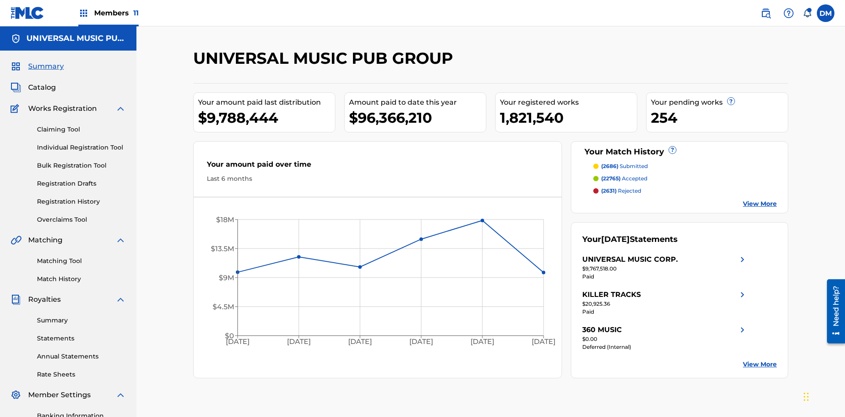 This screenshot has height=417, width=845. What do you see at coordinates (15, 31) in the screenshot?
I see `div: Need help?` at bounding box center [15, 31].